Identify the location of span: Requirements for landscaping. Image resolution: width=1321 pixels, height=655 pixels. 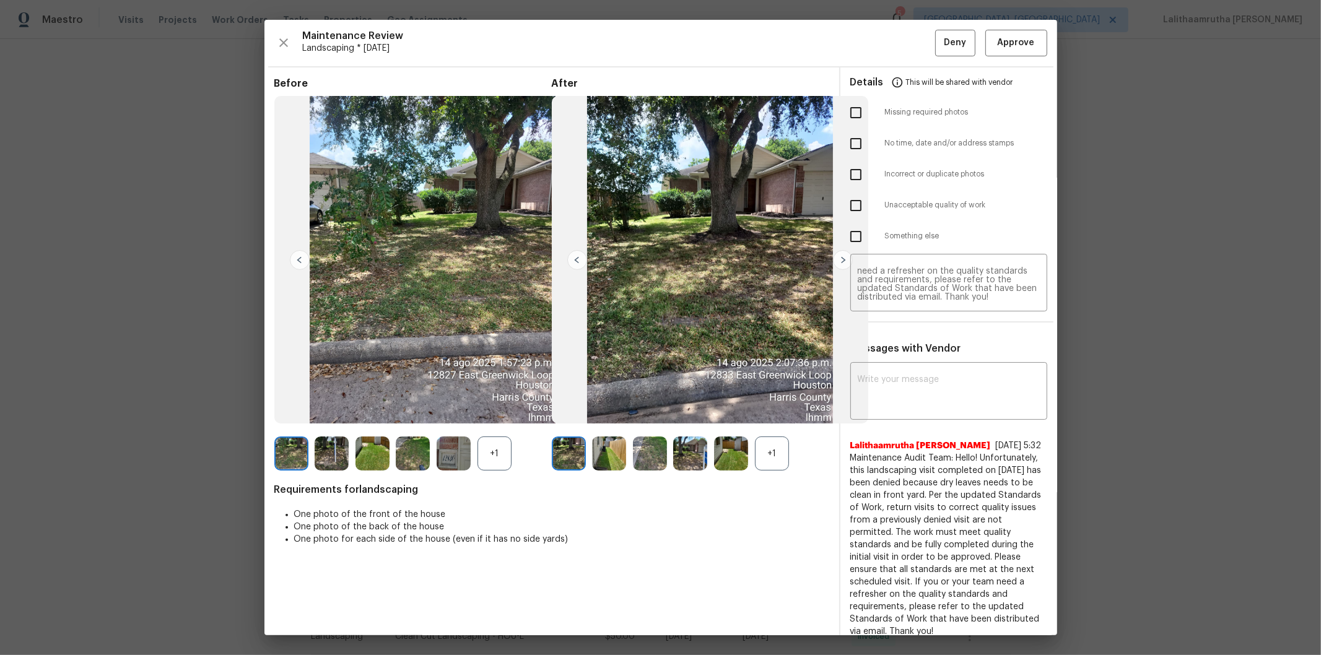
(552, 490).